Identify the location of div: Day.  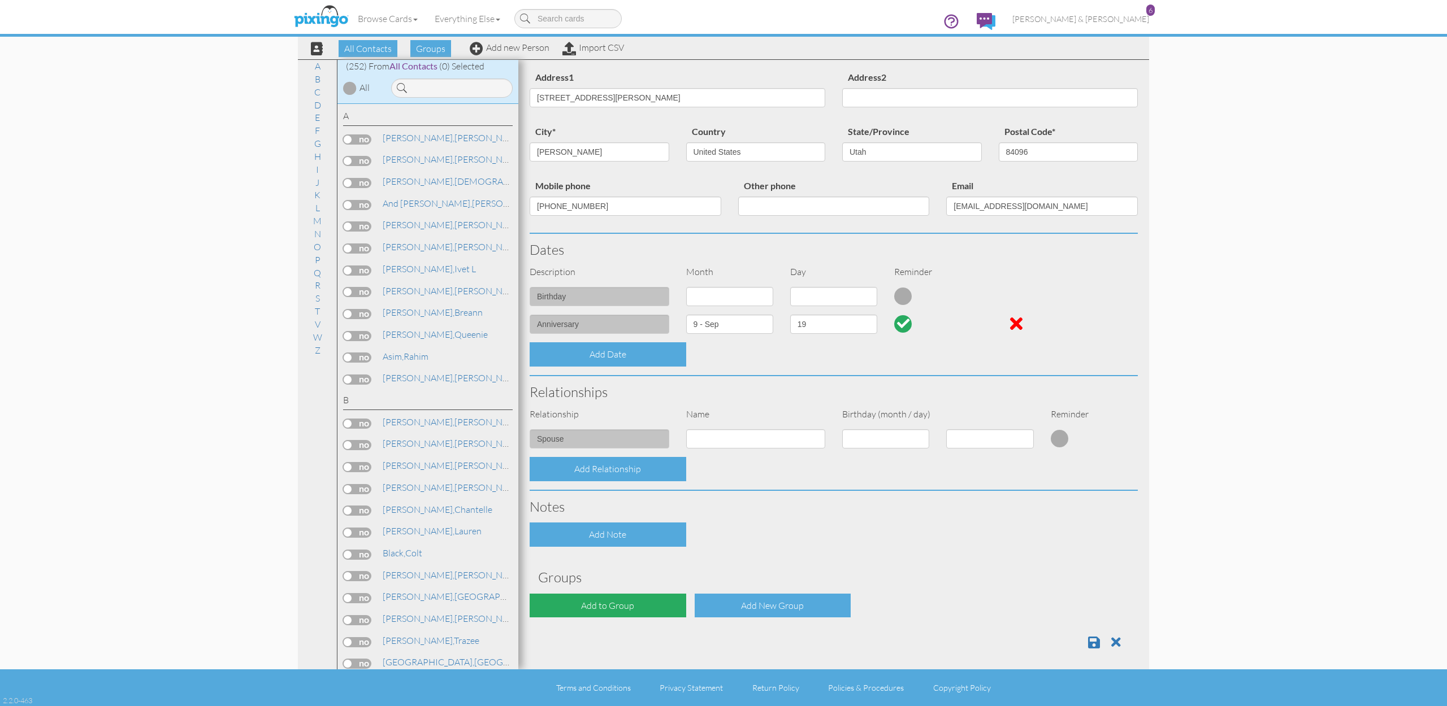
(834, 272).